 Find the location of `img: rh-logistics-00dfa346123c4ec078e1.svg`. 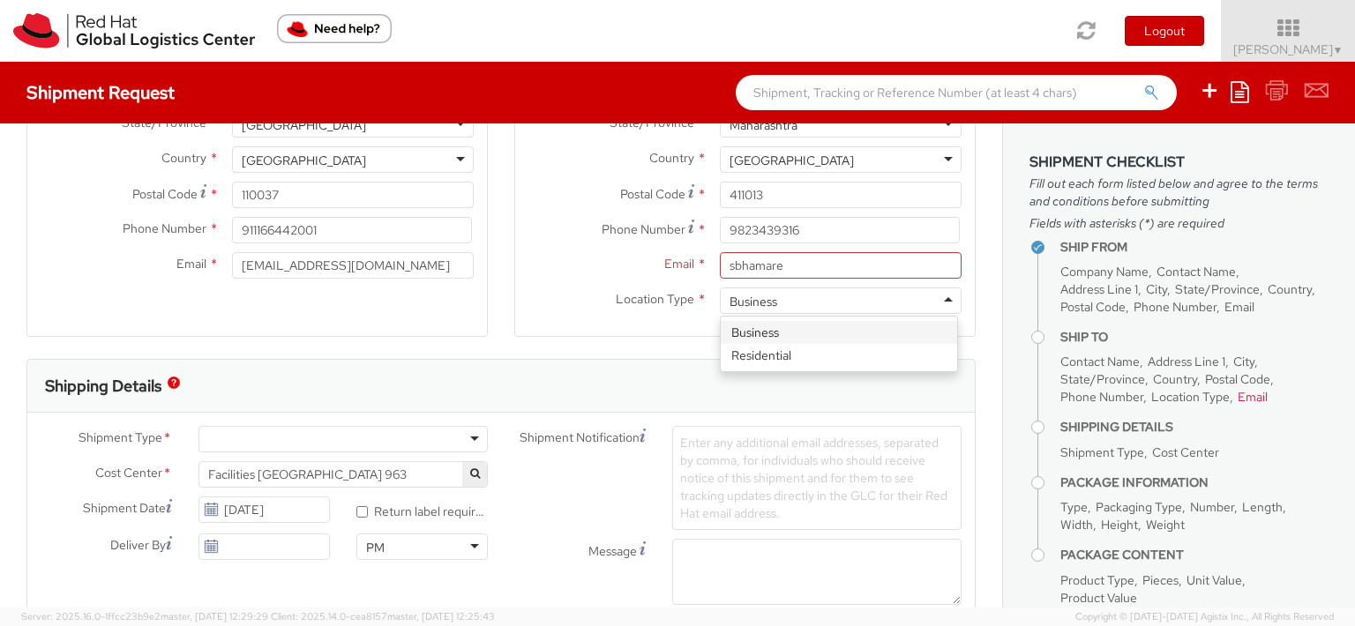

img: rh-logistics-00dfa346123c4ec078e1.svg is located at coordinates (134, 31).